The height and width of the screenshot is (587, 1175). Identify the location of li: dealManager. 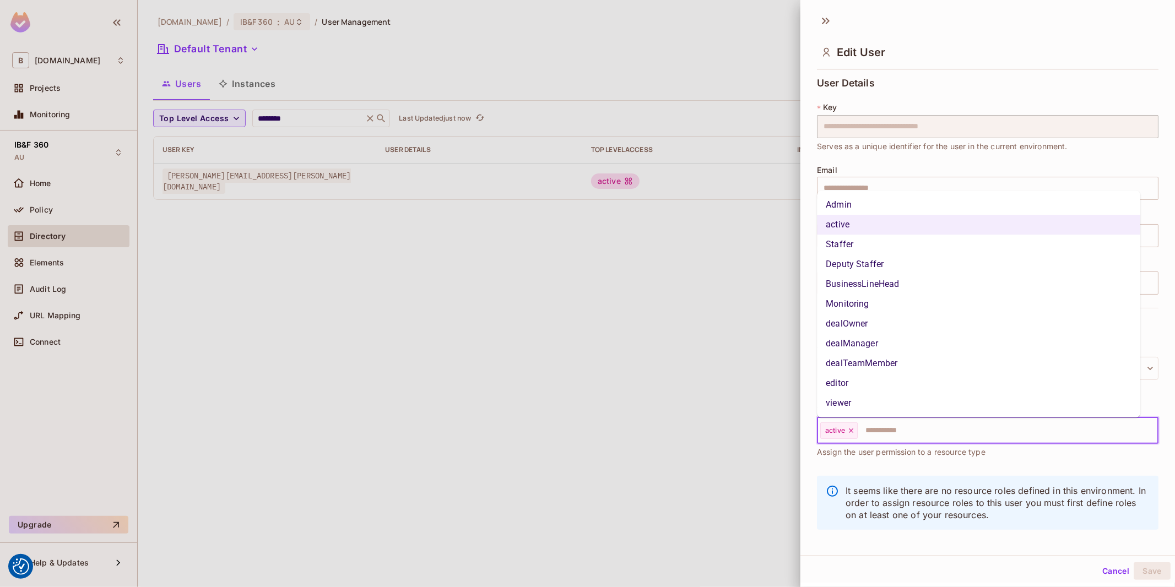
(978, 344).